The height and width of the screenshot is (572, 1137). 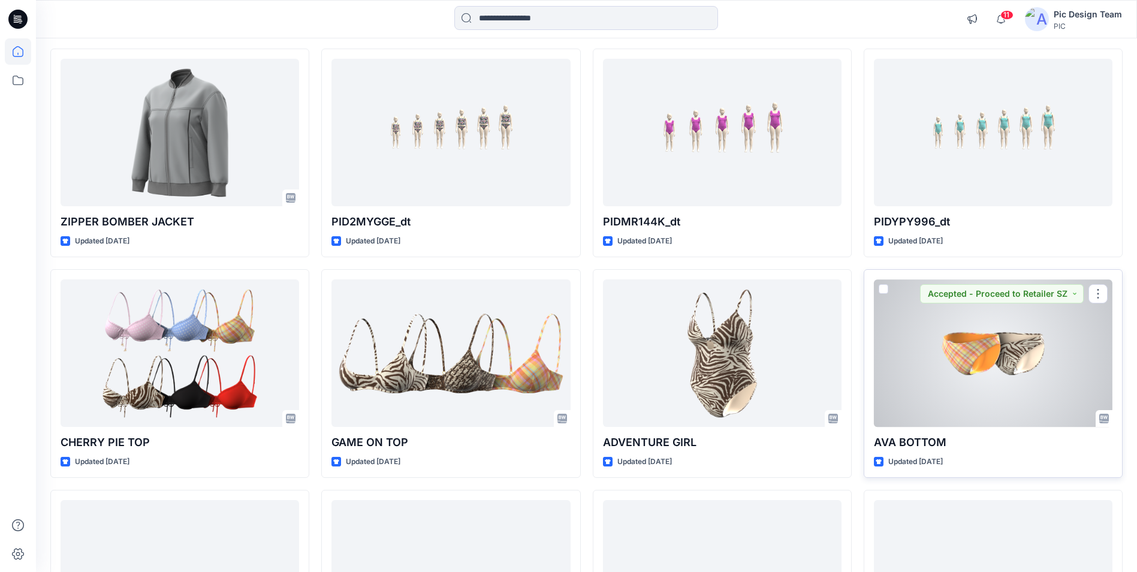 What do you see at coordinates (993, 352) in the screenshot?
I see `a: AVA BOTTOM` at bounding box center [993, 352].